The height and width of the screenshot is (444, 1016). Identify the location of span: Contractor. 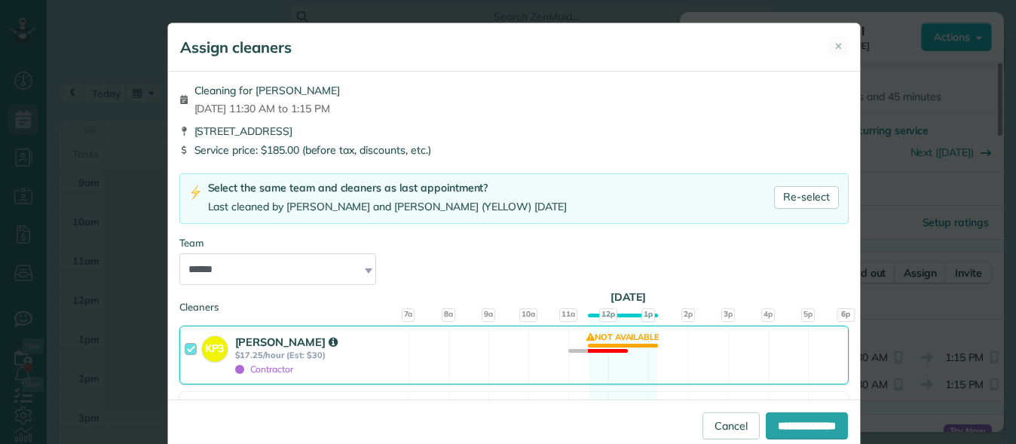
(265, 369).